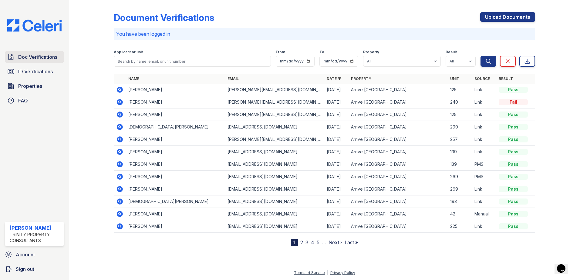  Describe the element at coordinates (361, 79) in the screenshot. I see `a: Property` at that location.